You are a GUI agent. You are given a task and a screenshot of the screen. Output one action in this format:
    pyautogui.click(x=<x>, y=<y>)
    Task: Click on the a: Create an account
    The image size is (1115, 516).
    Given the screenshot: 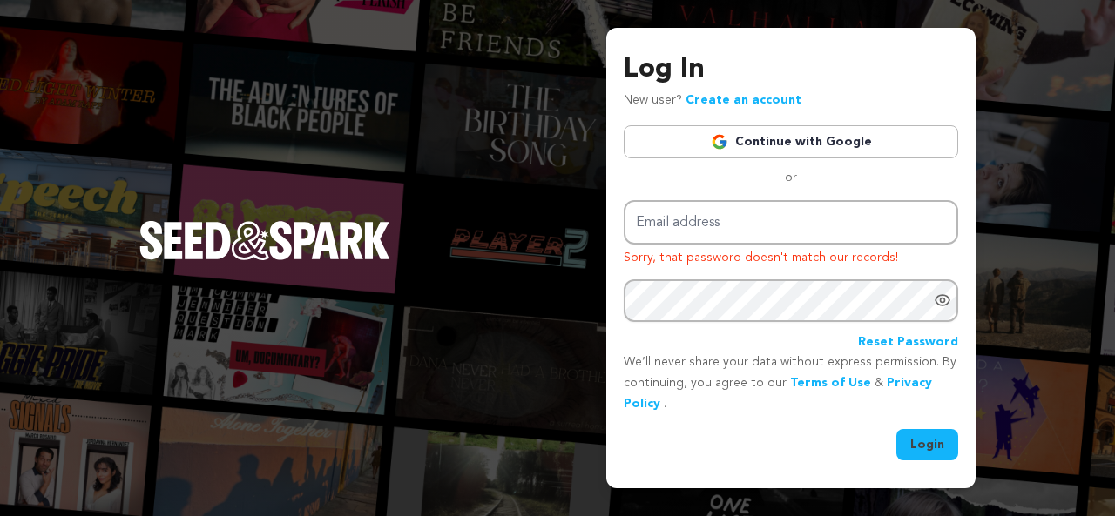 What is the action you would take?
    pyautogui.click(x=743, y=100)
    